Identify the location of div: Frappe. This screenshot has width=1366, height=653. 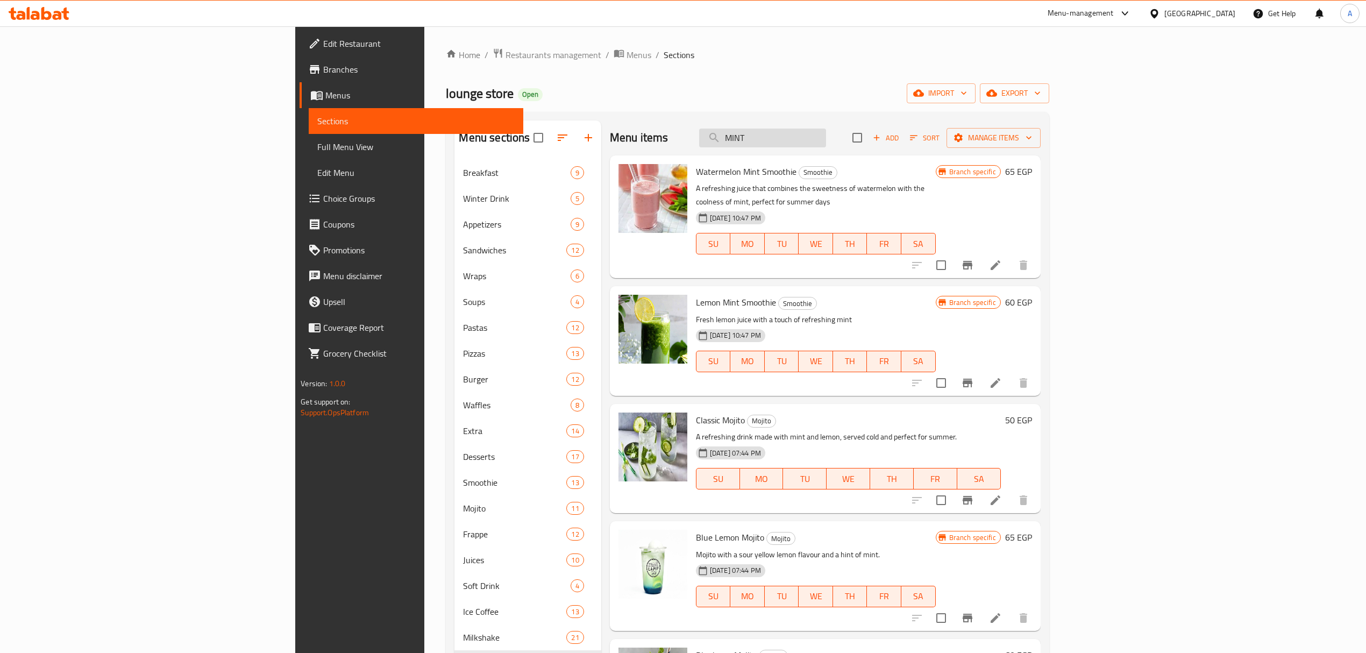
(515, 534).